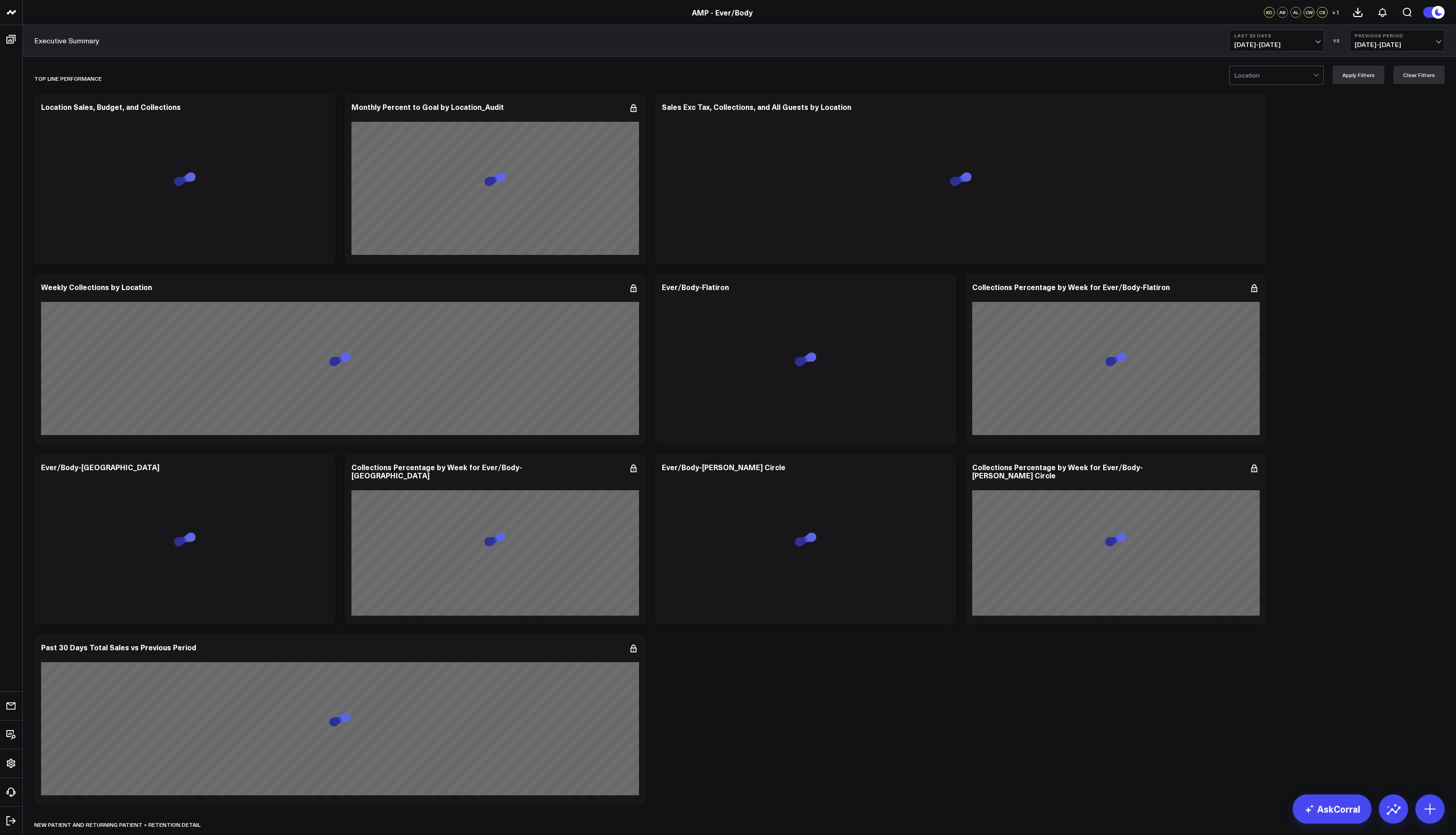 The image size is (1456, 835). I want to click on div: Collections Percentage by Week for Ever/Body-Flatiron, so click(1070, 287).